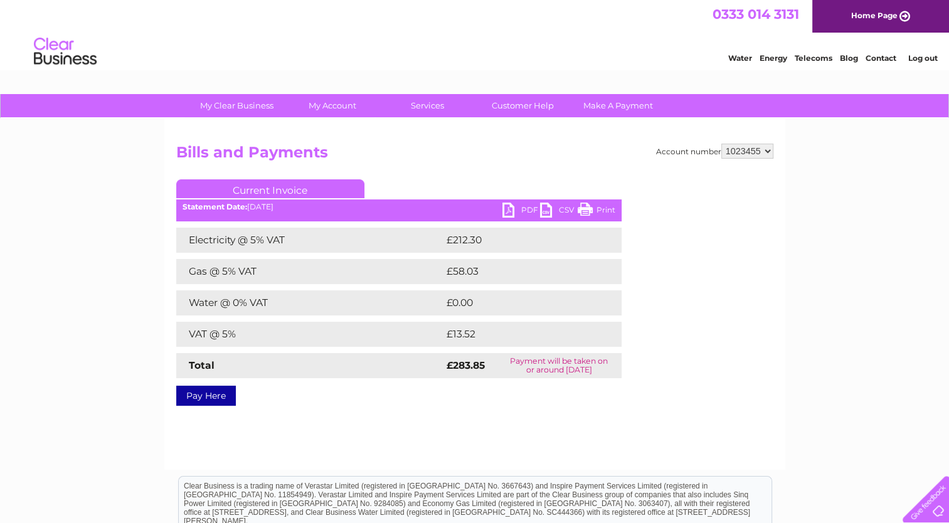  What do you see at coordinates (466, 365) in the screenshot?
I see `strong: £283.85` at bounding box center [466, 365].